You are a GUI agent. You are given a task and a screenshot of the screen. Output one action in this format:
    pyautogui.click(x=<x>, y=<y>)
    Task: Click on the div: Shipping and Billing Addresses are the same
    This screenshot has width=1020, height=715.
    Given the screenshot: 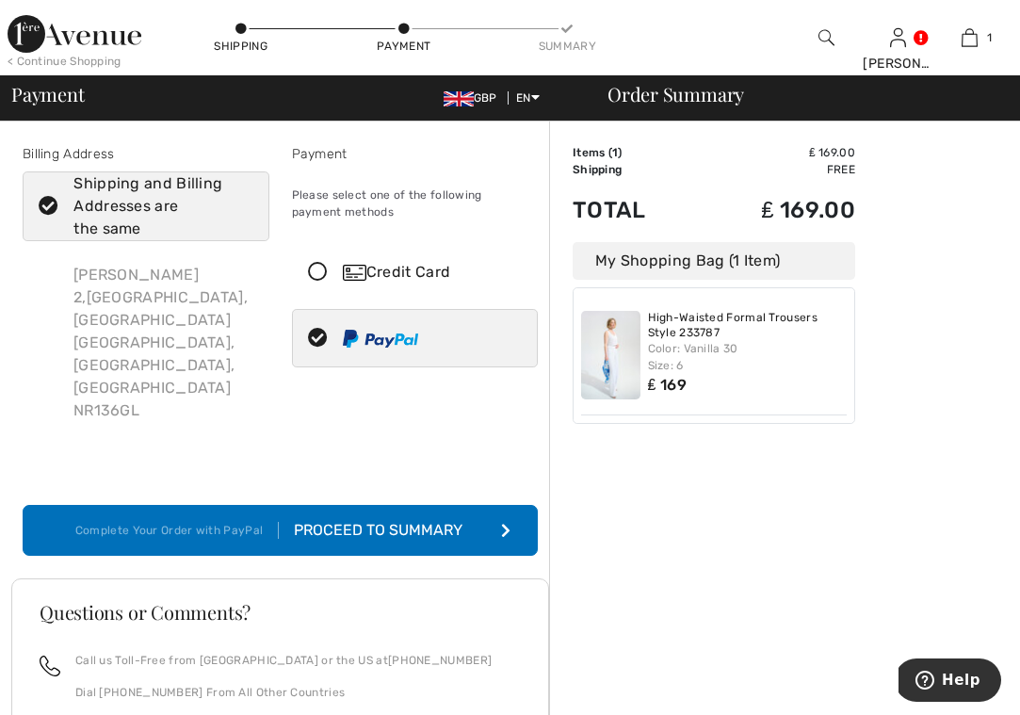 What is the action you would take?
    pyautogui.click(x=156, y=206)
    